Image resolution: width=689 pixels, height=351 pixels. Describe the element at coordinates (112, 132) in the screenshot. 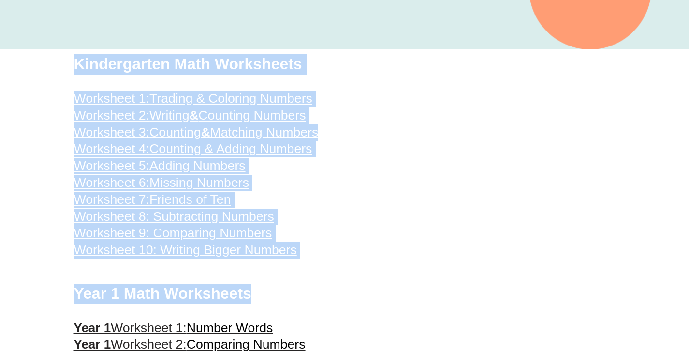

I see `span: Worksheet 3:` at that location.